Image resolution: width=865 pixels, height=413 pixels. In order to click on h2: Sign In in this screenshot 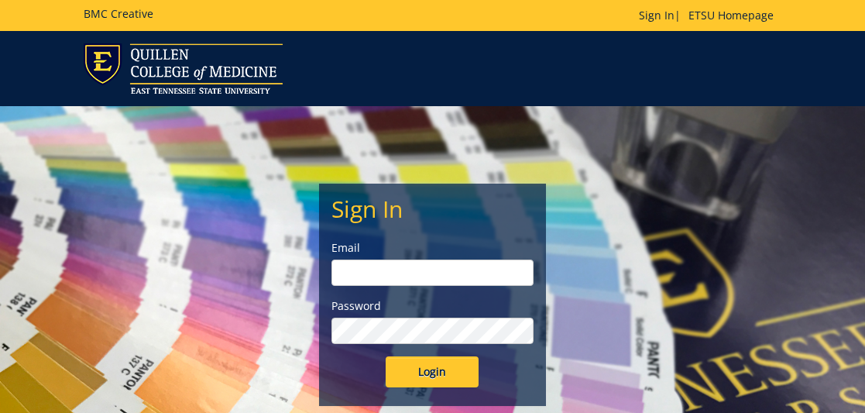, I will do `click(432, 208)`.